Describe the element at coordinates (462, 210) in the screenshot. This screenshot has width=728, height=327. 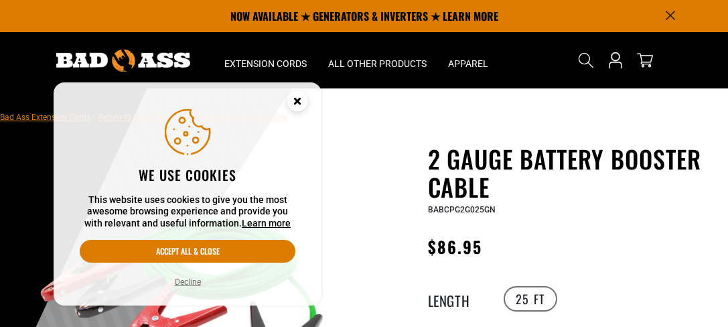
I see `span: BABCPG2G025GN` at that location.